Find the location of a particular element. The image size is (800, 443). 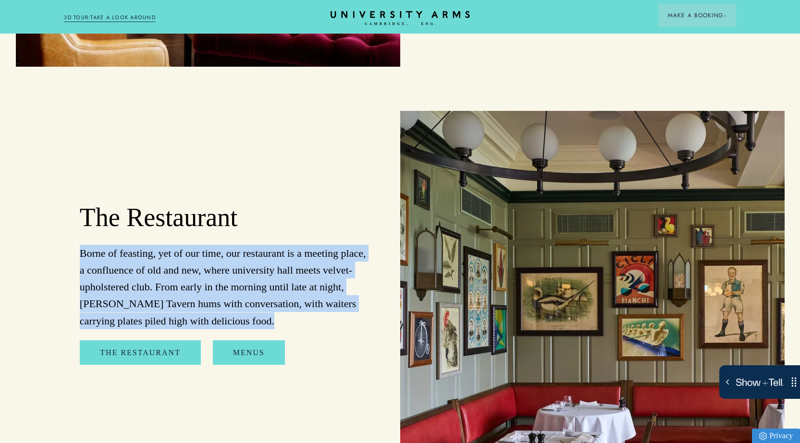

a: The Restaurant is located at coordinates (140, 353).